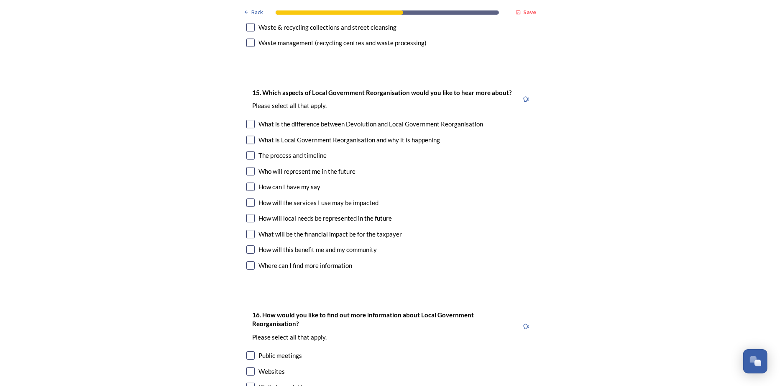 The width and height of the screenshot is (780, 386). What do you see at coordinates (755, 361) in the screenshot?
I see `button: Open Chat` at bounding box center [755, 361].